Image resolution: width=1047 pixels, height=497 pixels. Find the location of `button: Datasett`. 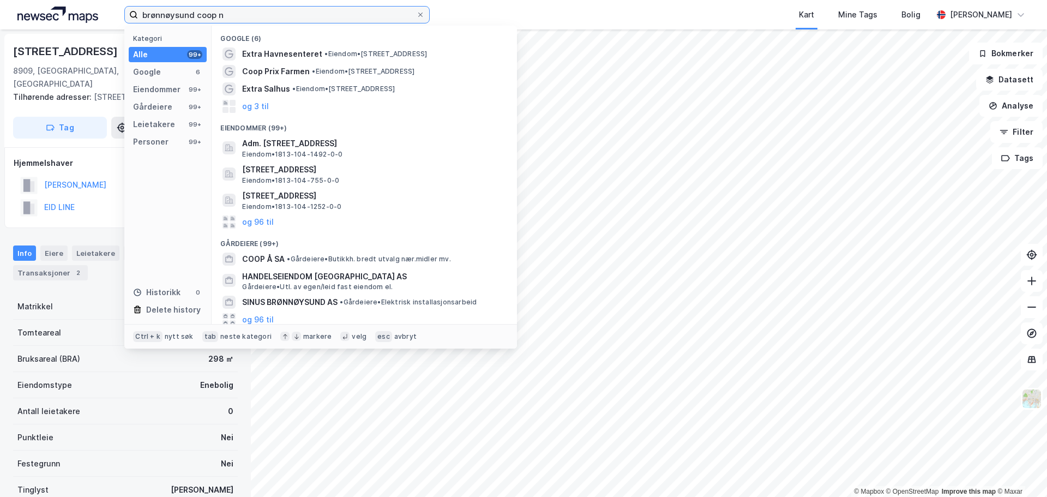

button: Datasett is located at coordinates (1010, 80).